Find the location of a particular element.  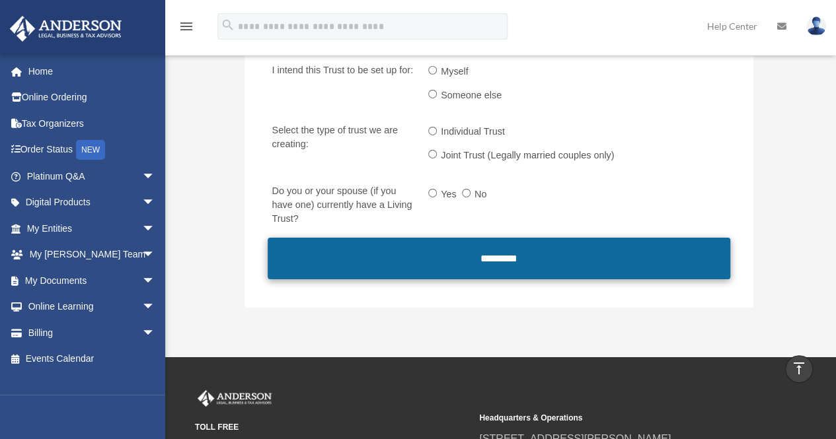

label: Joint Trust (Legally married couples only) is located at coordinates (528, 156).